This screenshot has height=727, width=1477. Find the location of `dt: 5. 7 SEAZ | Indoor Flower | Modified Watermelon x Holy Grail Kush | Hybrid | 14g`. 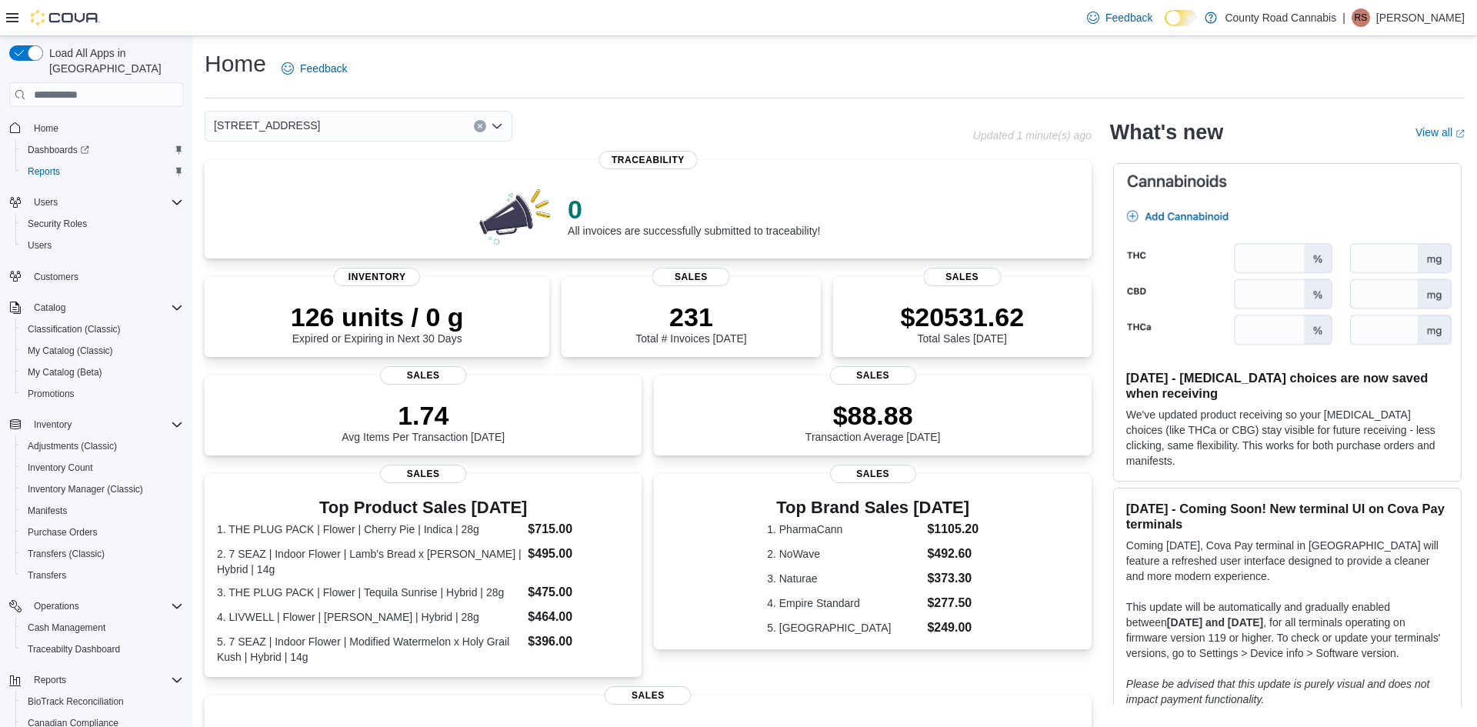

dt: 5. 7 SEAZ | Indoor Flower | Modified Watermelon x Holy Grail Kush | Hybrid | 14g is located at coordinates (369, 649).